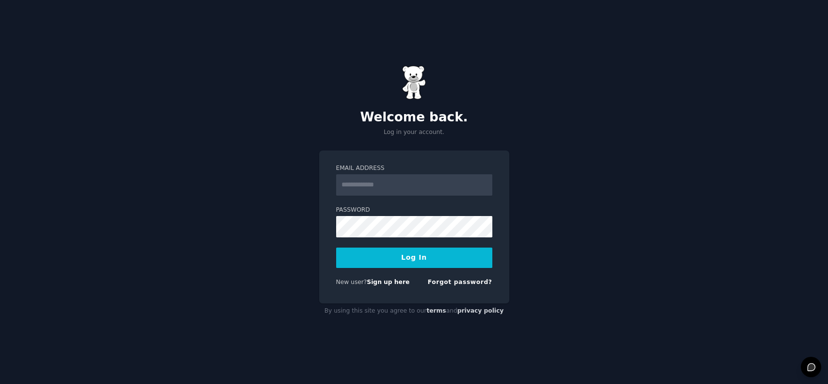 Image resolution: width=828 pixels, height=384 pixels. What do you see at coordinates (414, 117) in the screenshot?
I see `h2: Welcome back.` at bounding box center [414, 117].